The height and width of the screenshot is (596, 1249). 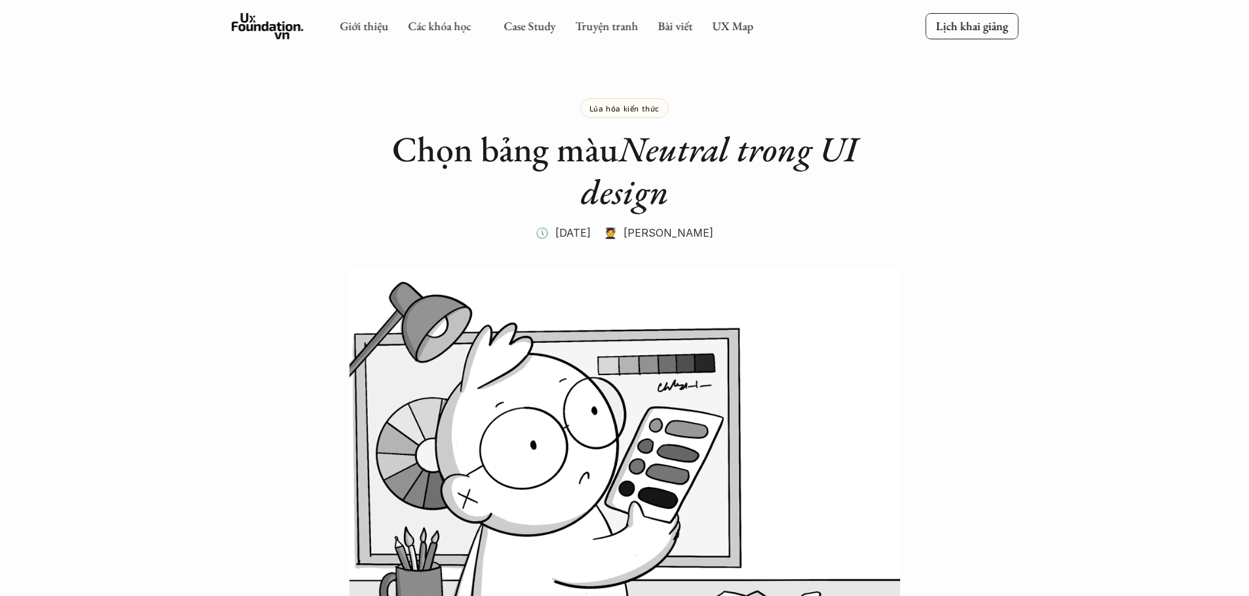 I want to click on a: Case Study, so click(x=529, y=26).